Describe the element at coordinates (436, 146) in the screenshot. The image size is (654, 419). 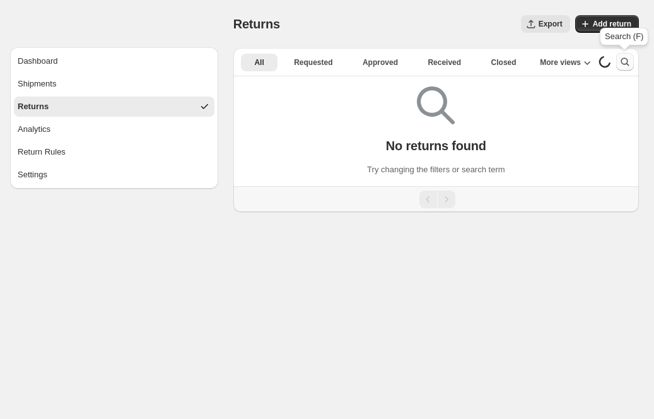
I see `p: No returns found` at that location.